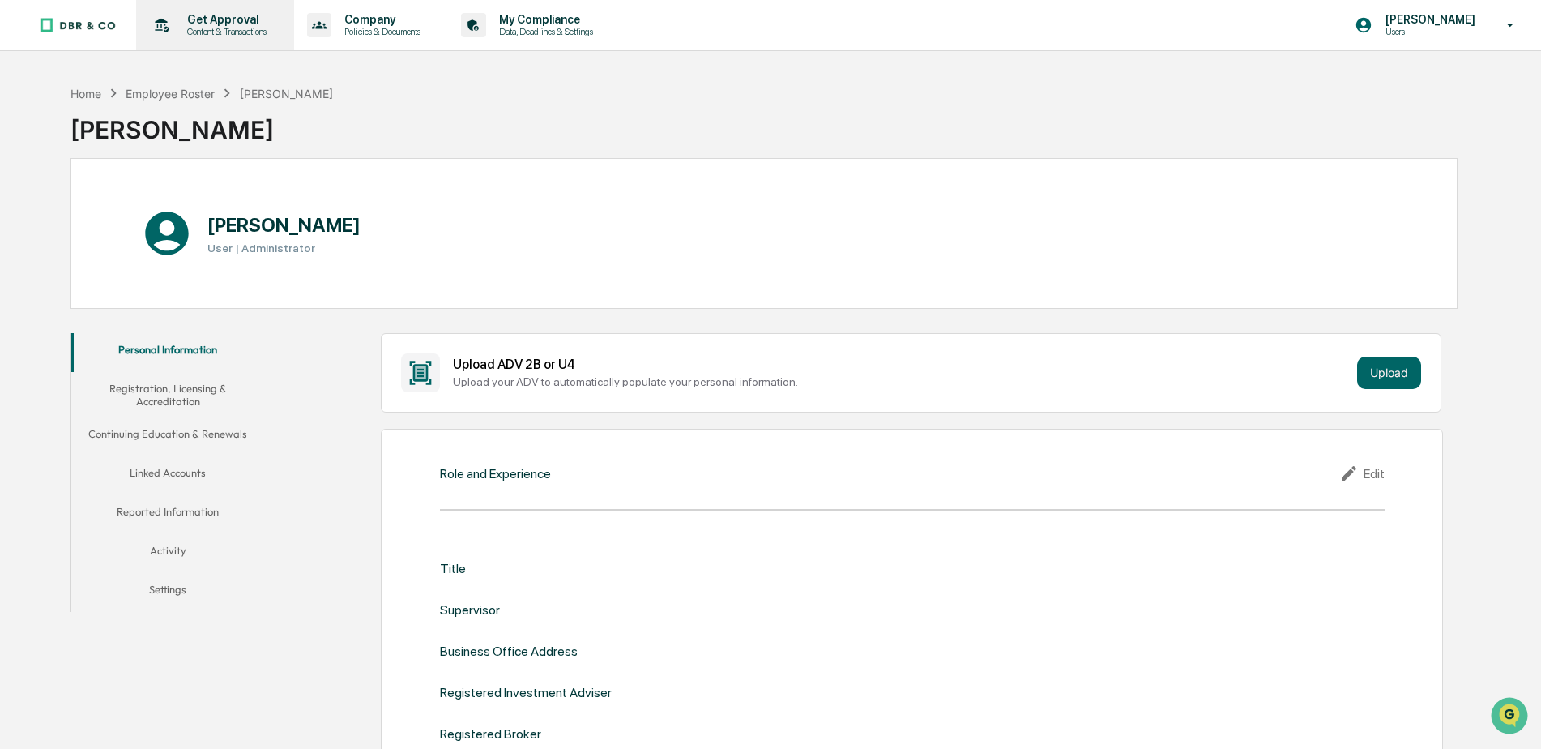 Image resolution: width=1541 pixels, height=749 pixels. What do you see at coordinates (901, 364) in the screenshot?
I see `div: Upload ADV 2B or U4` at bounding box center [901, 364].